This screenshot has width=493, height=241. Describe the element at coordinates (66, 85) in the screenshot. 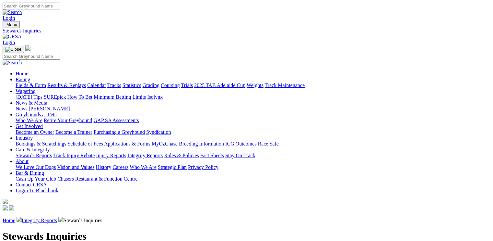

I see `a: Results & Replays` at that location.